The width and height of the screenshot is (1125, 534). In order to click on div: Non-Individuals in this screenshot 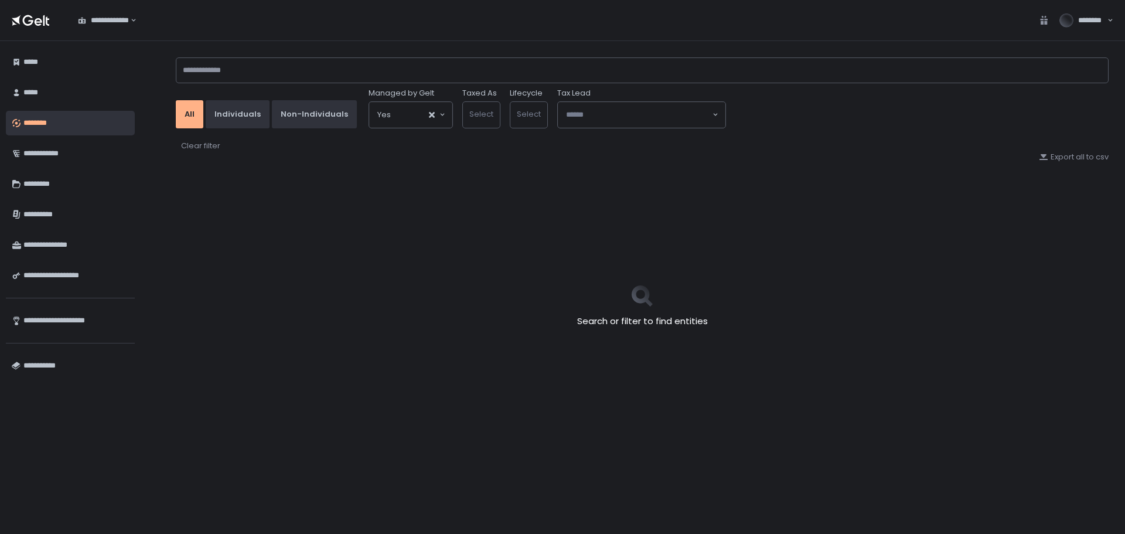, I will do `click(314, 114)`.